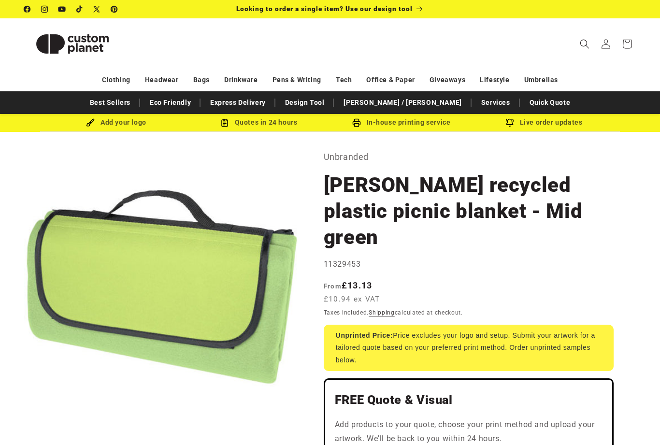 Image resolution: width=660 pixels, height=445 pixels. What do you see at coordinates (469, 313) in the screenshot?
I see `div: Taxes included. calculated at checkout.` at bounding box center [469, 313].